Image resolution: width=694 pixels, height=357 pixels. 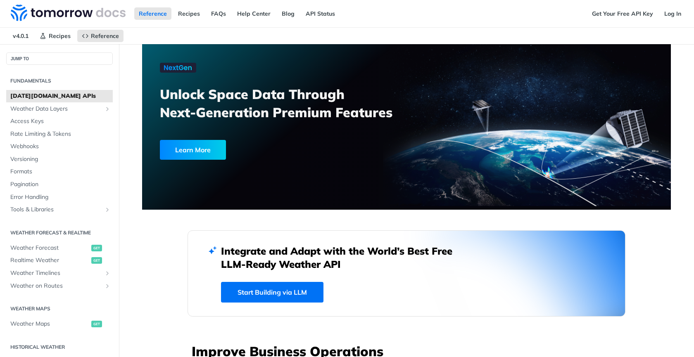 I want to click on span: Weather Forecast, so click(x=50, y=248).